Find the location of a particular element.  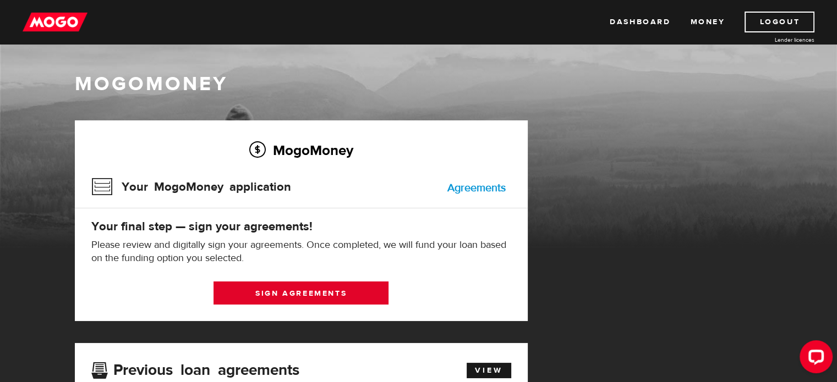

p: Please review and digitally sign your agreements. Once completed, we will fund your loan based on... is located at coordinates (301, 252).